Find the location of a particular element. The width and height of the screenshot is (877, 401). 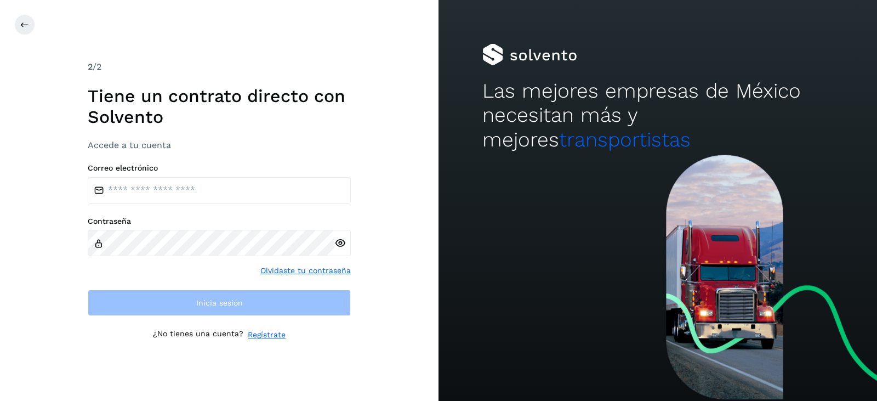

a: Regístrate is located at coordinates (267, 335).